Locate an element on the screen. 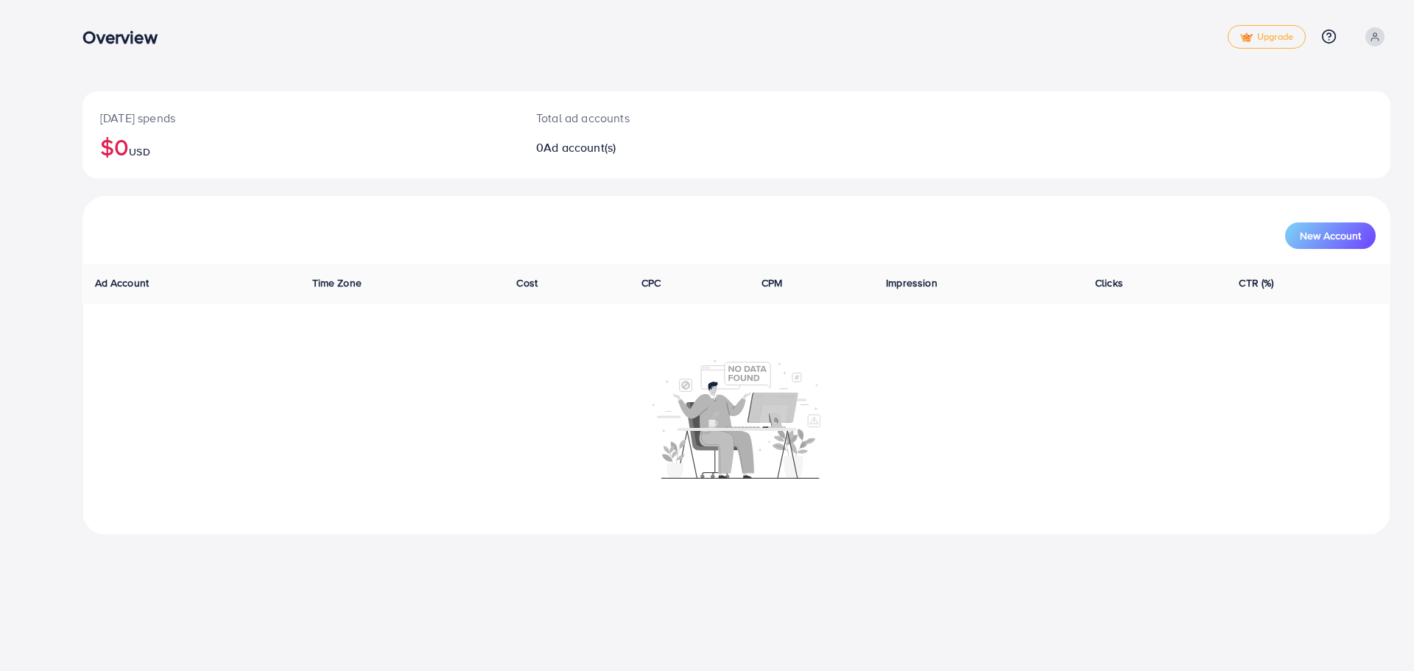 The height and width of the screenshot is (671, 1414). span: CPM is located at coordinates (772, 283).